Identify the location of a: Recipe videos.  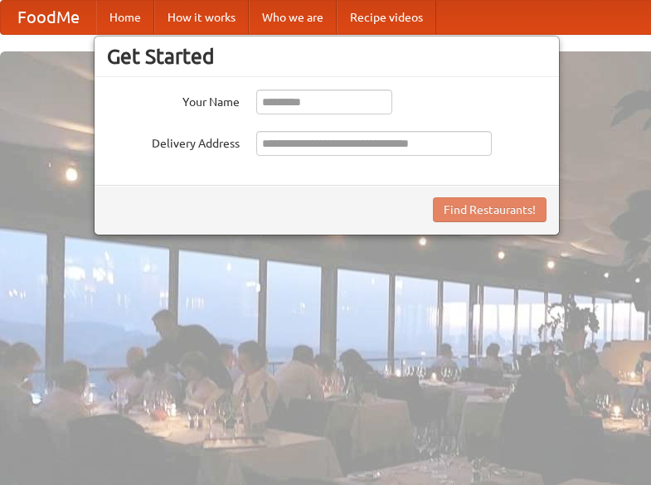
(387, 17).